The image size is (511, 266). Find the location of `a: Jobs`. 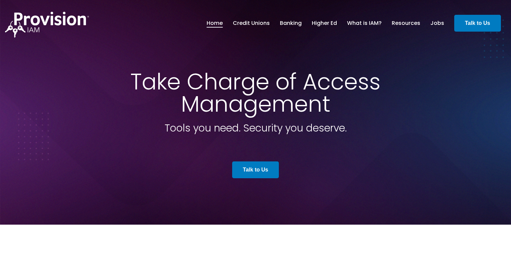

a: Jobs is located at coordinates (437, 23).